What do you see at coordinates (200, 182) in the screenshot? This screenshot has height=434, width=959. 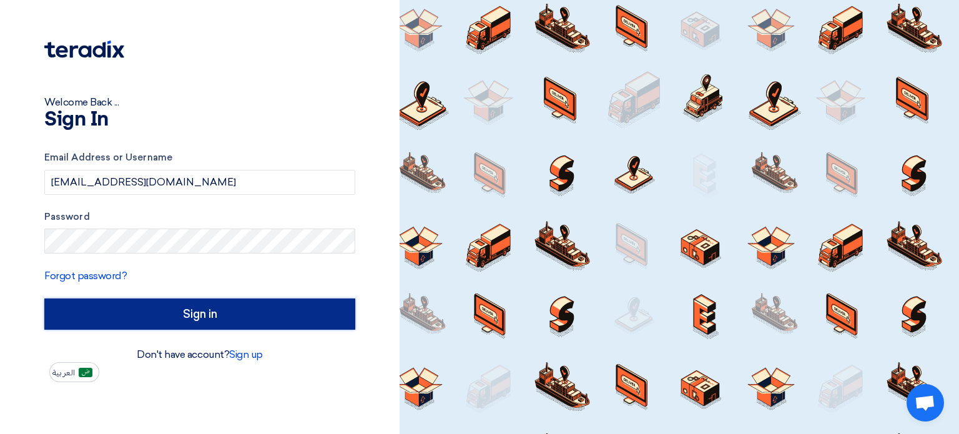 I see `input: Enter your business email or username` at bounding box center [200, 182].